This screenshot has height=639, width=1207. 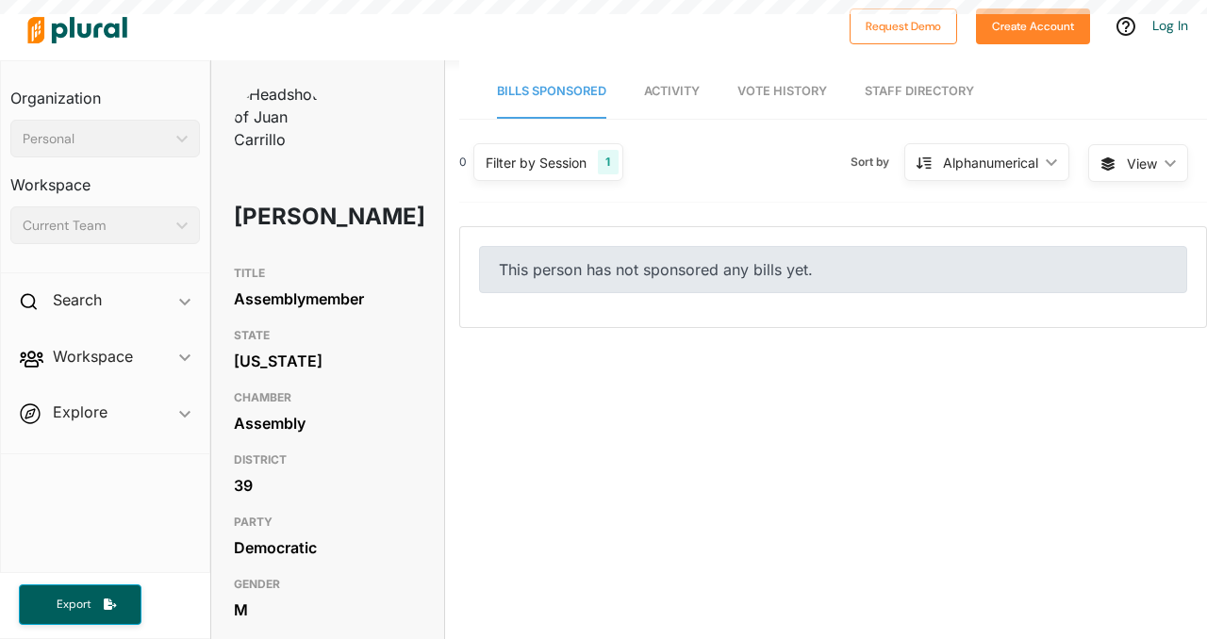 What do you see at coordinates (671, 90) in the screenshot?
I see `span: Activity` at bounding box center [671, 90].